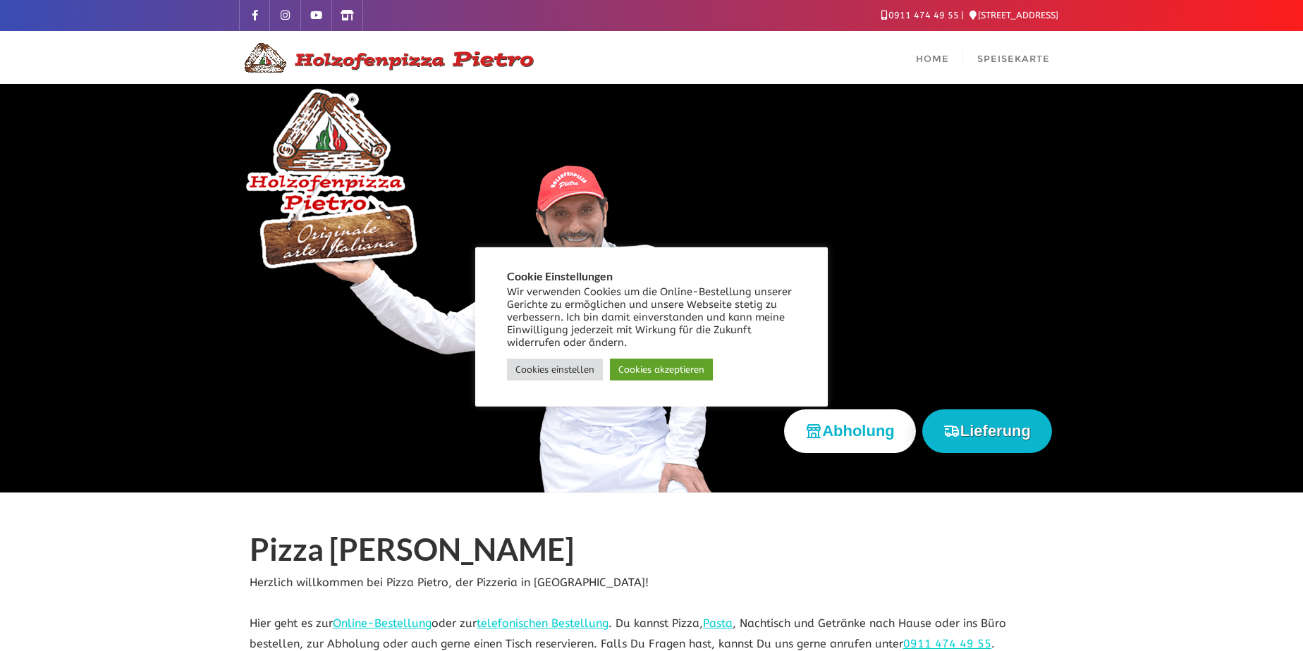  I want to click on h5: Cookie Einstellungen, so click(651, 276).